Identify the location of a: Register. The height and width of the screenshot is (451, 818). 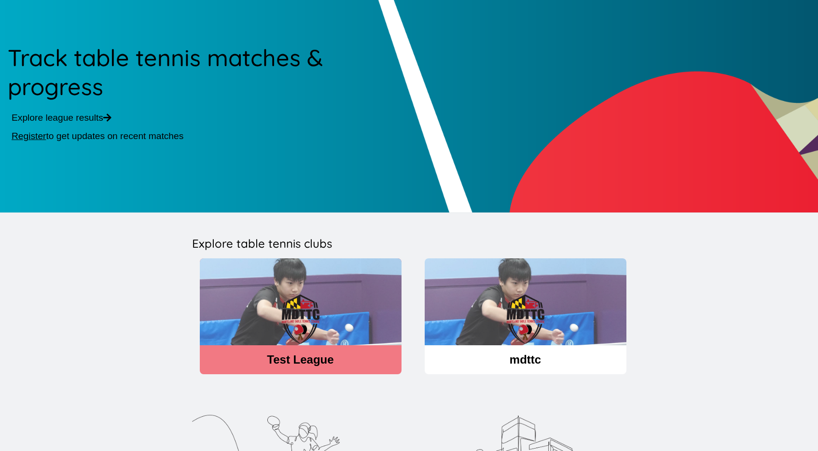
(28, 136).